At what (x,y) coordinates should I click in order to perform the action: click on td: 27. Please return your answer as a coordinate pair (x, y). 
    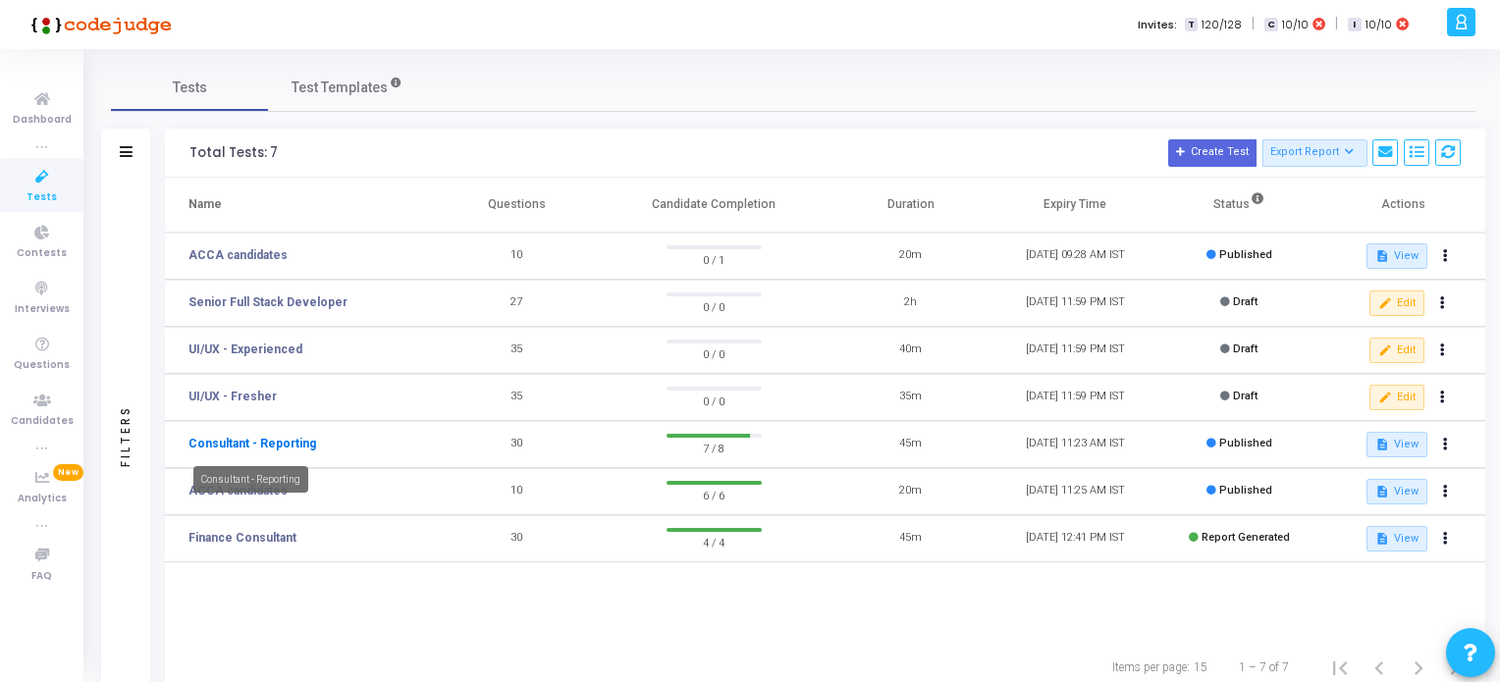
    Looking at the image, I should click on (516, 303).